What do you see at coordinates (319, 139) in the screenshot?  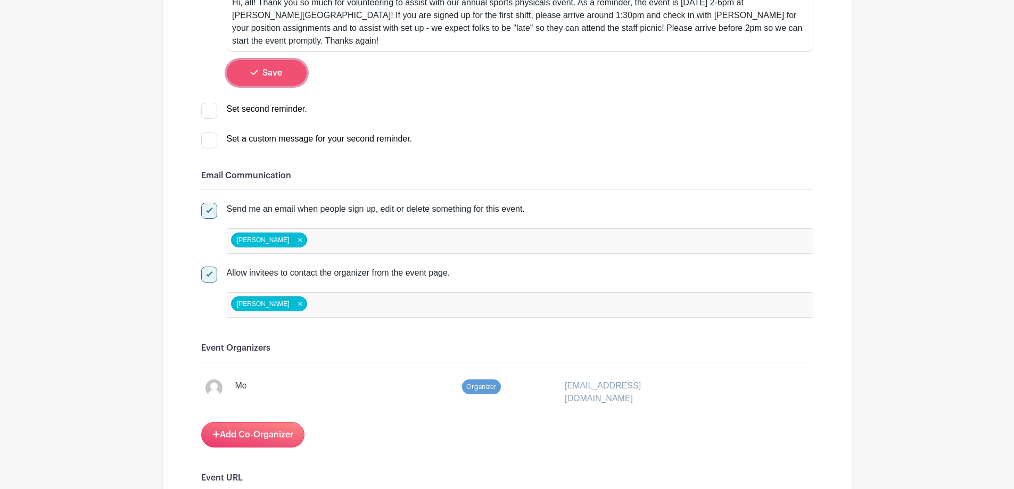 I see `div: Set a custom message for your second reminder.` at bounding box center [319, 139].